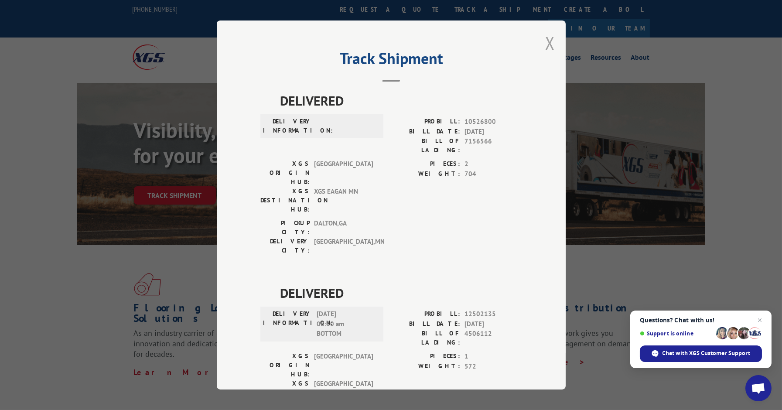 This screenshot has height=410, width=782. I want to click on span: XGS EAGAN MN, so click(343, 200).